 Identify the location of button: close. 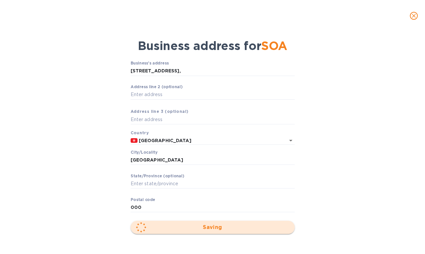
(414, 16).